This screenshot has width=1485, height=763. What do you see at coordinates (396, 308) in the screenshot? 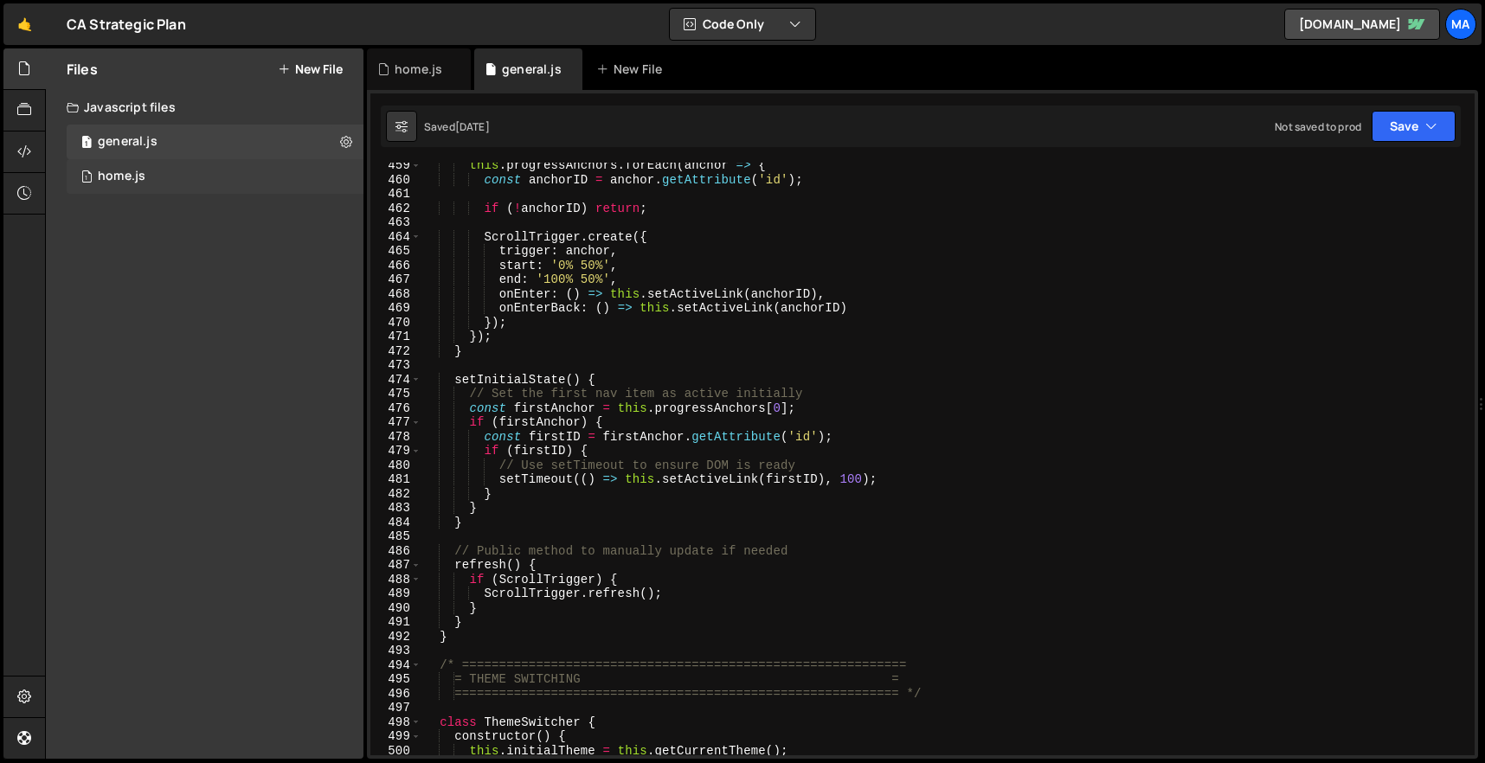
I see `div: 469` at bounding box center [396, 308].